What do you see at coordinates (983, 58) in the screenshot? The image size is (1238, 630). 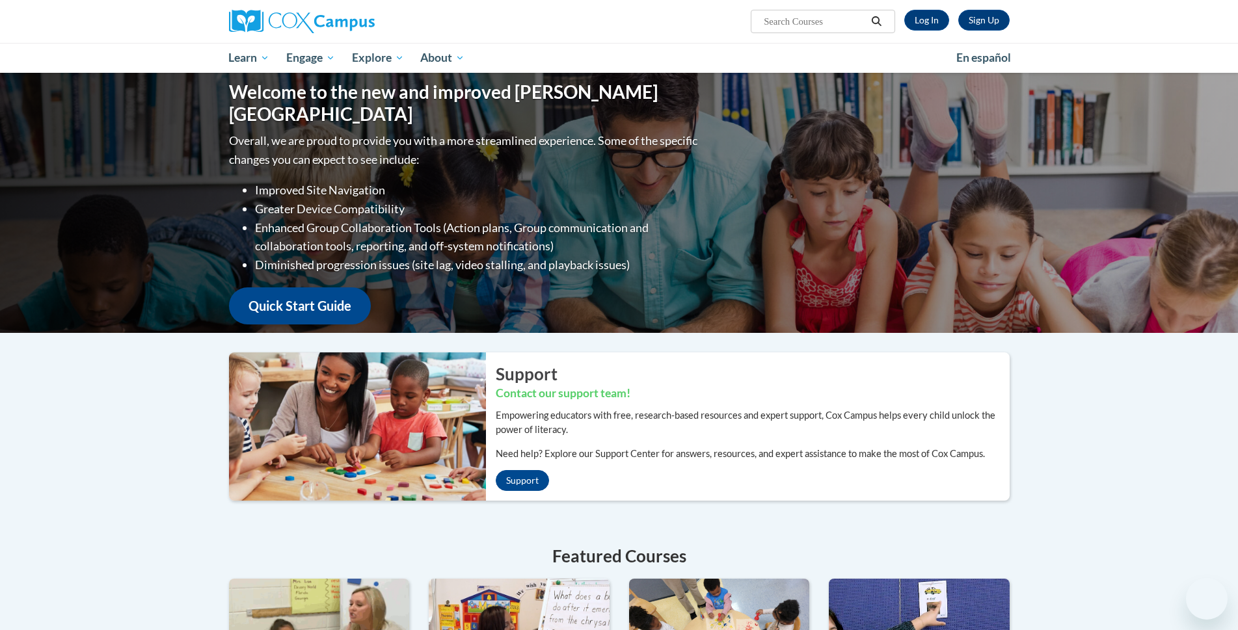 I see `a: En español` at bounding box center [983, 58].